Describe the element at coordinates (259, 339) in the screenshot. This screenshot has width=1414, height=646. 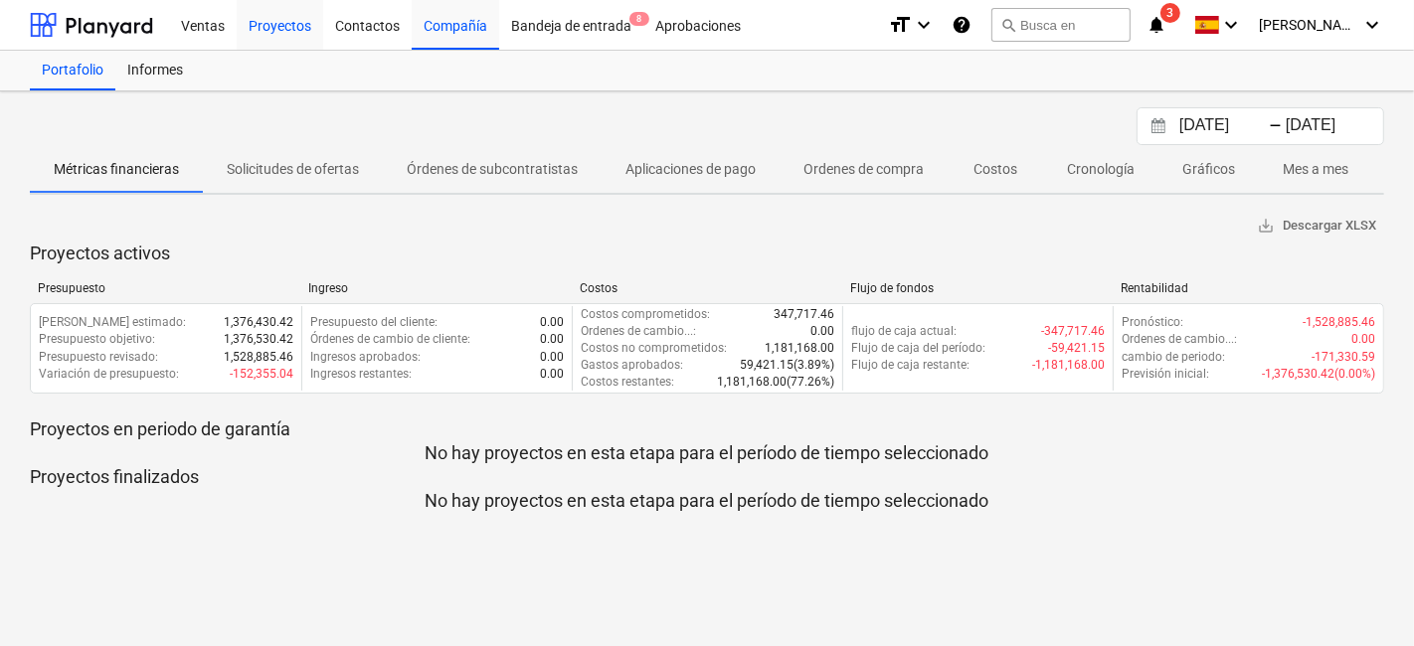
I see `p: 1,376,530.42` at that location.